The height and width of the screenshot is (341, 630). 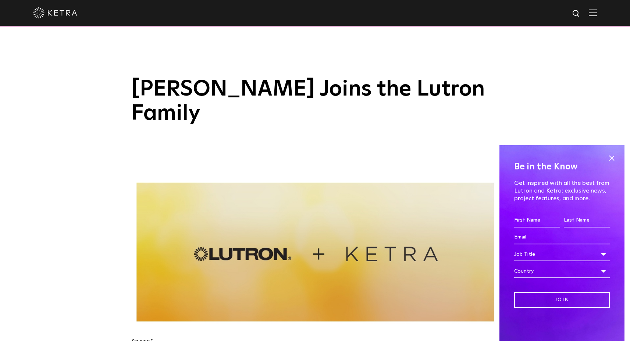 I want to click on input: Join, so click(x=562, y=300).